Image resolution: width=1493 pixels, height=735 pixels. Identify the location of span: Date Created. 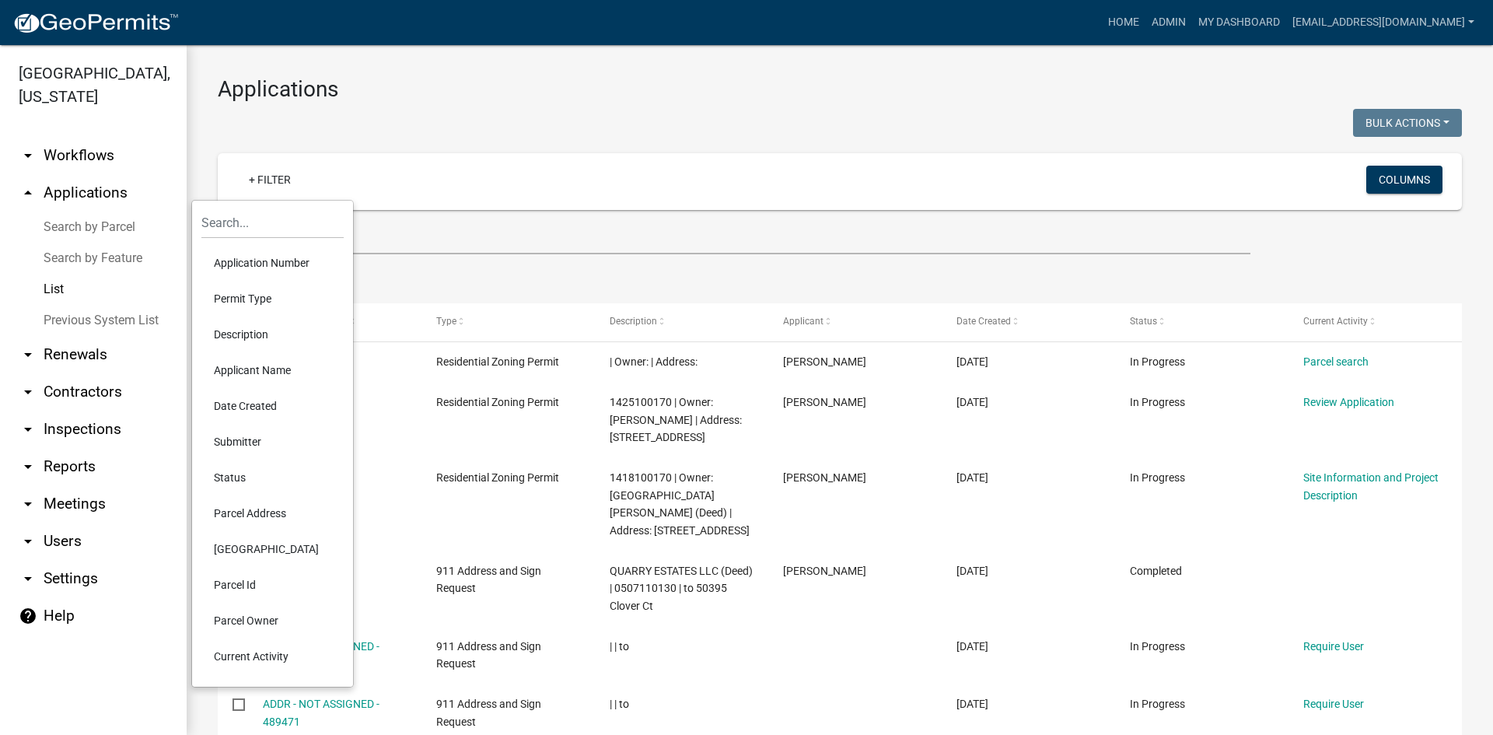
(984, 321).